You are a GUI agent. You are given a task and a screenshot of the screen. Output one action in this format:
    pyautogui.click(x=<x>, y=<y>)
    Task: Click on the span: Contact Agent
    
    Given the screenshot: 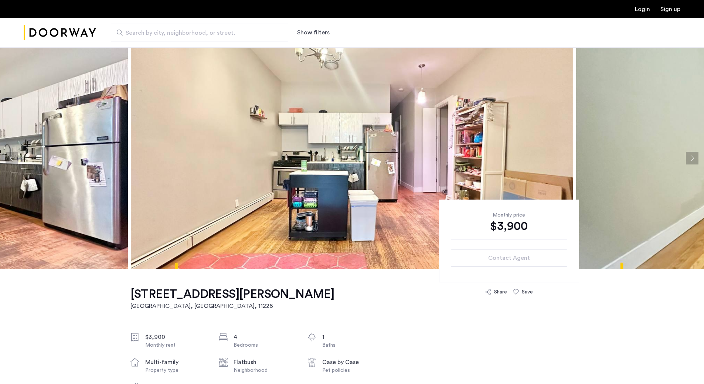 What is the action you would take?
    pyautogui.click(x=509, y=258)
    